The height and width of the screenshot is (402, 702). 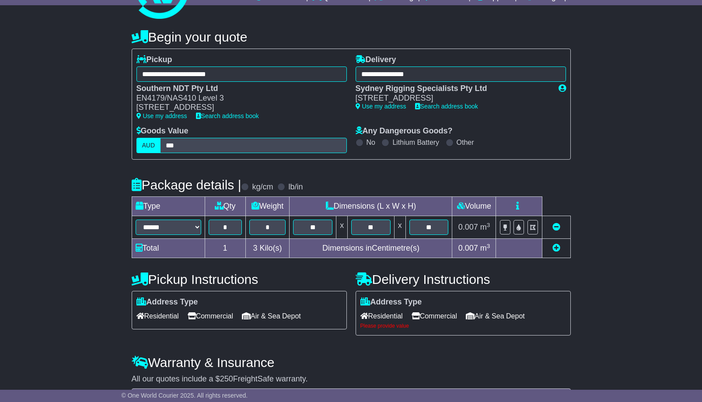 What do you see at coordinates (267, 248) in the screenshot?
I see `td: Kilo(s)` at bounding box center [267, 248].